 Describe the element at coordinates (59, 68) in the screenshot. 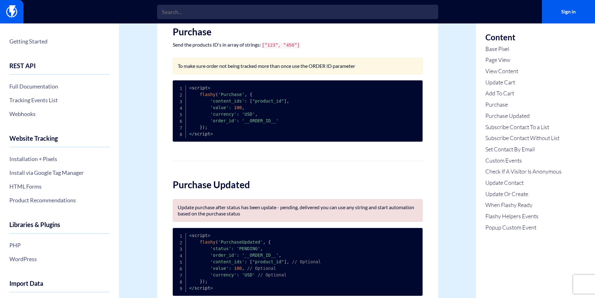

I see `h4: REST API` at that location.